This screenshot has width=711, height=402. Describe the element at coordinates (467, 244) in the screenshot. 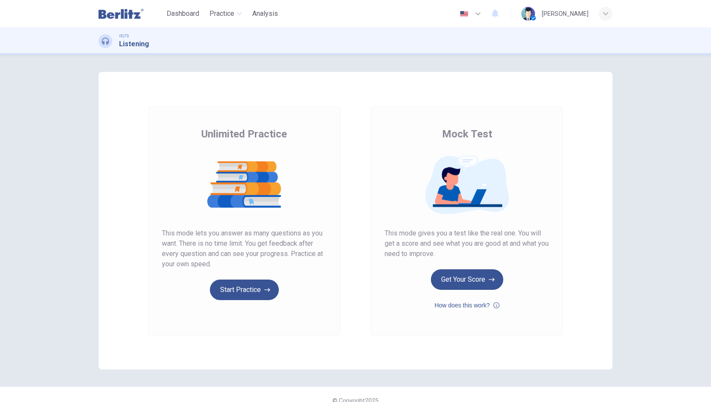

I see `span: This mode gives you a test like the real one. You will get a score and see what you are good at a...` at that location.